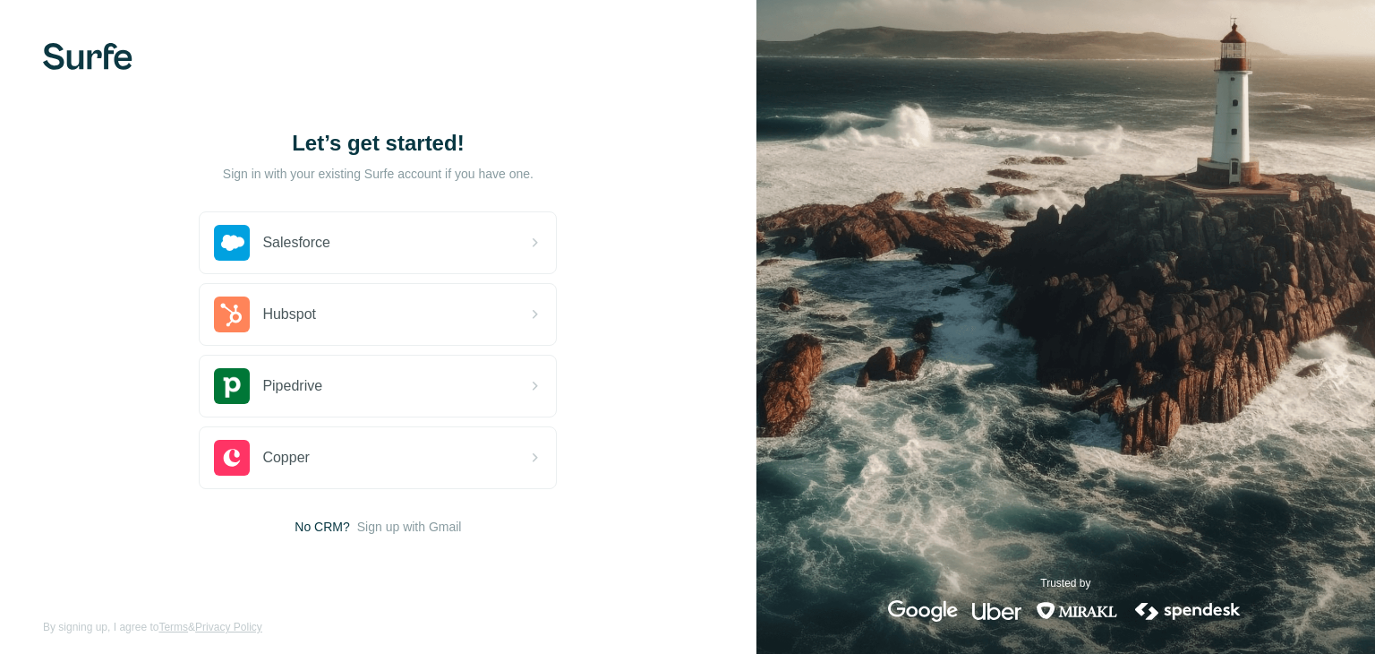 This screenshot has height=654, width=1375. Describe the element at coordinates (232, 243) in the screenshot. I see `img: salesforce's logo` at that location.